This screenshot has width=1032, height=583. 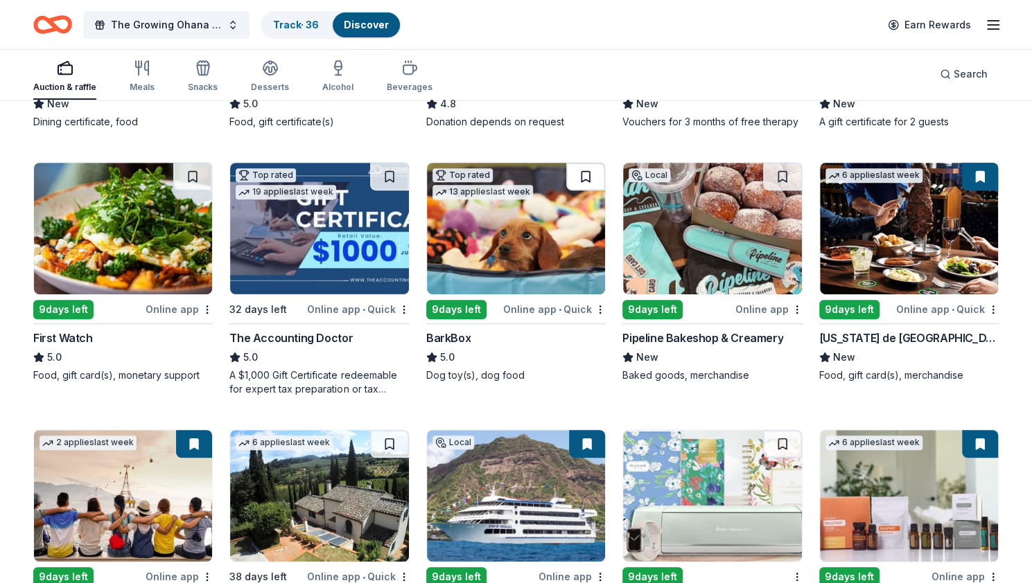 What do you see at coordinates (296, 24) in the screenshot?
I see `a: Track· 36` at bounding box center [296, 24].